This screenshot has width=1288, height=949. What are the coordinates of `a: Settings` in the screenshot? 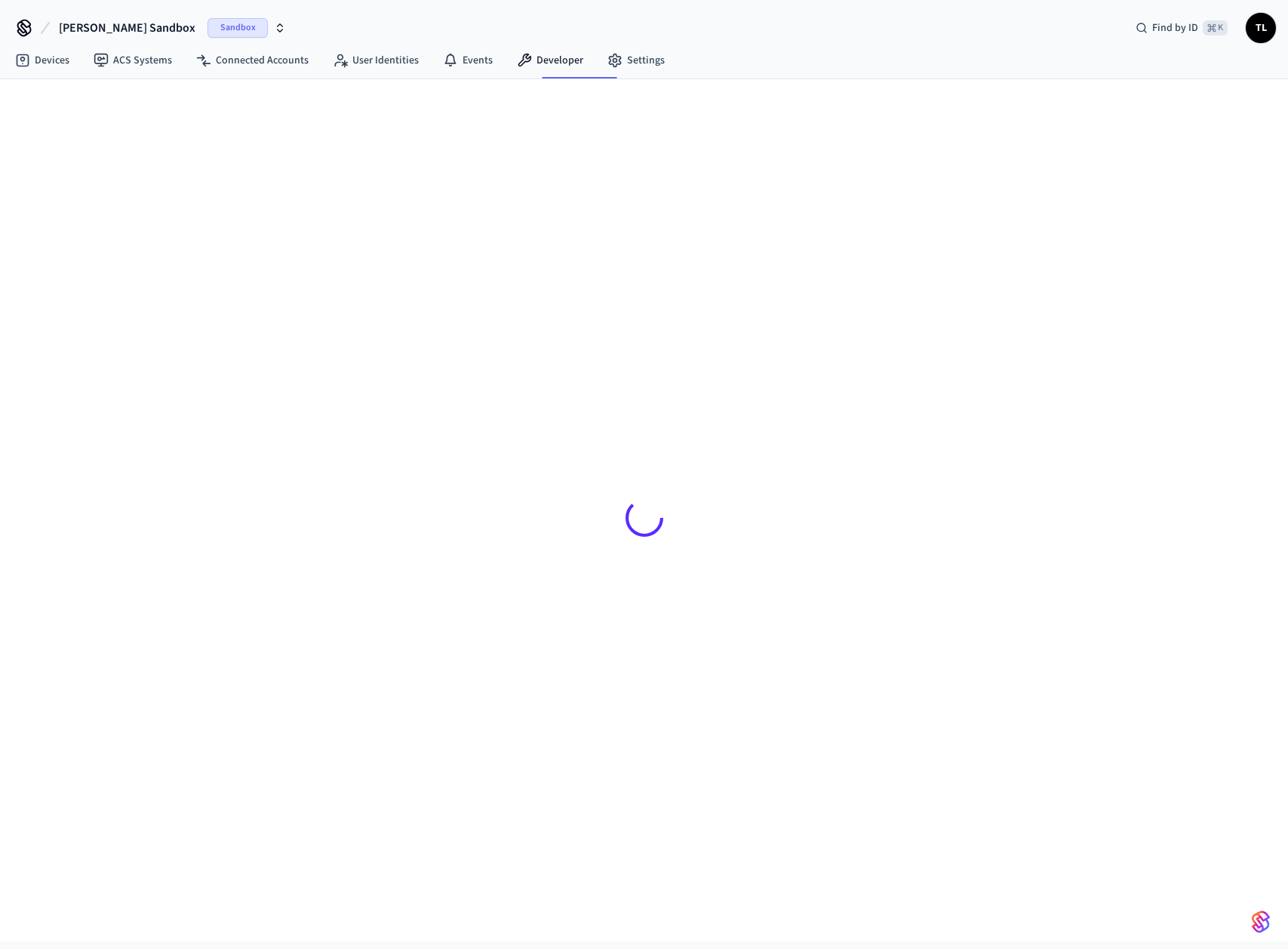 It's located at (636, 61).